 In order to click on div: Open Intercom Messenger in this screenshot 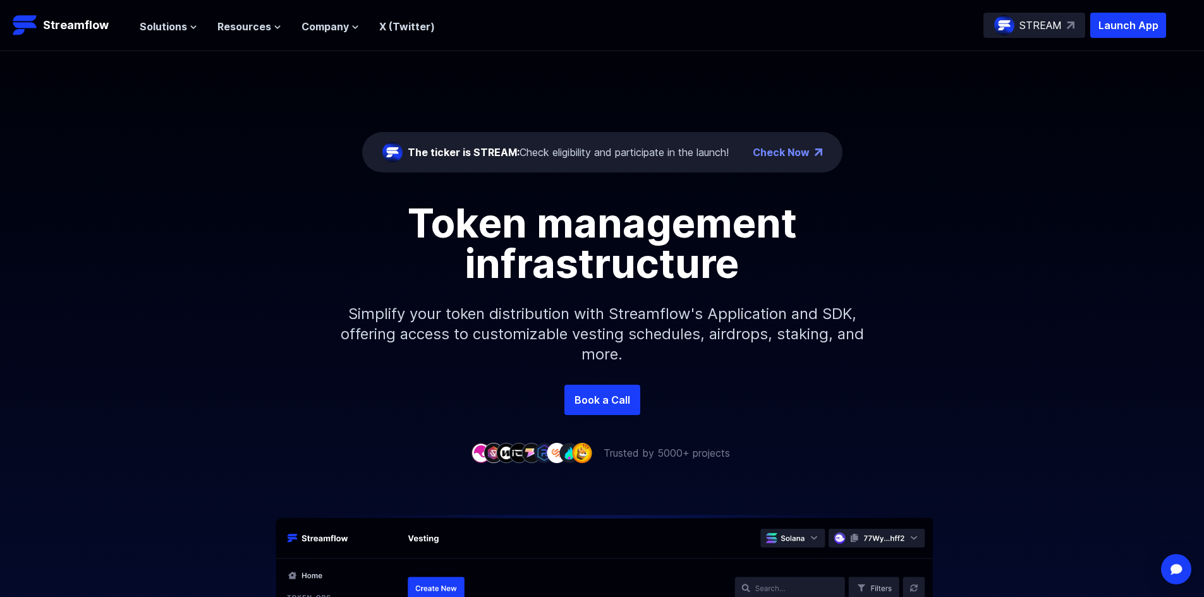, I will do `click(1177, 570)`.